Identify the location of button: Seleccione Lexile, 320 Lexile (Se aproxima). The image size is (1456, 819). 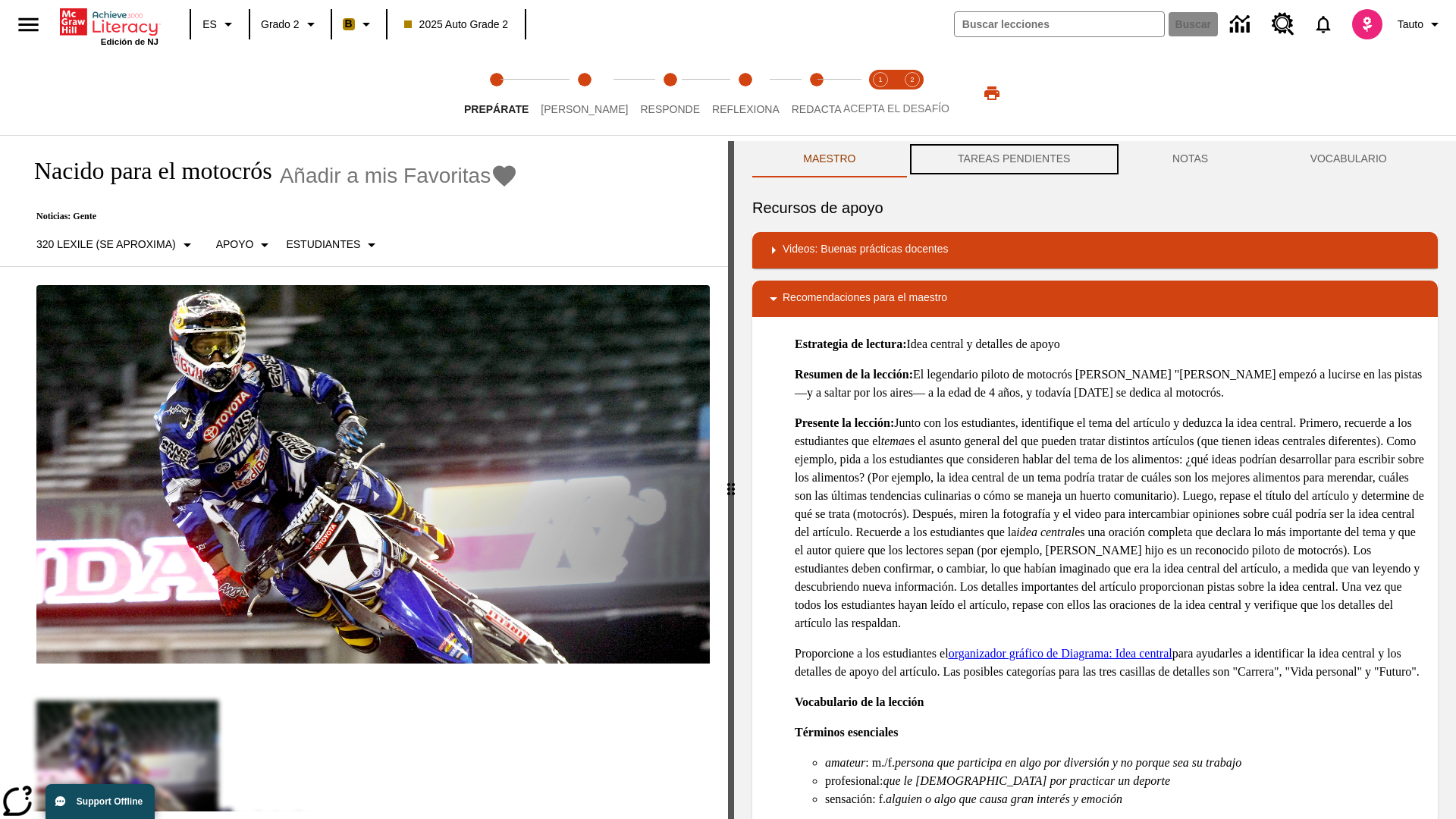
(116, 245).